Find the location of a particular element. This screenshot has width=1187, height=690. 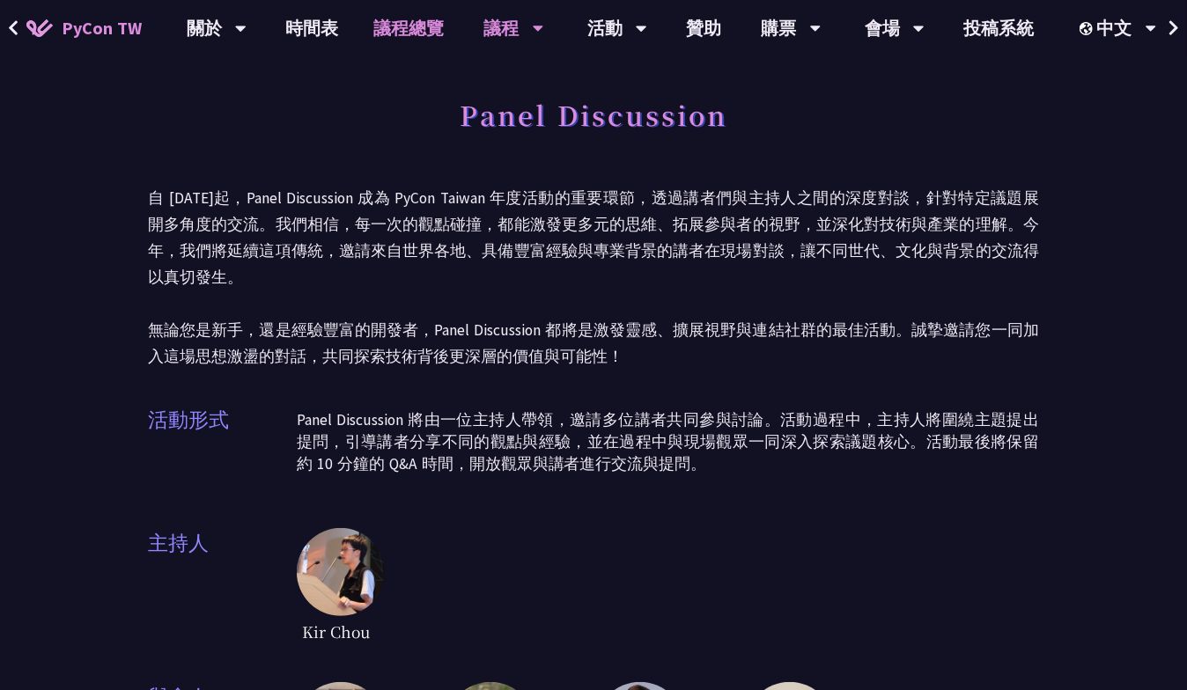

a: PyCon TW is located at coordinates (84, 28).